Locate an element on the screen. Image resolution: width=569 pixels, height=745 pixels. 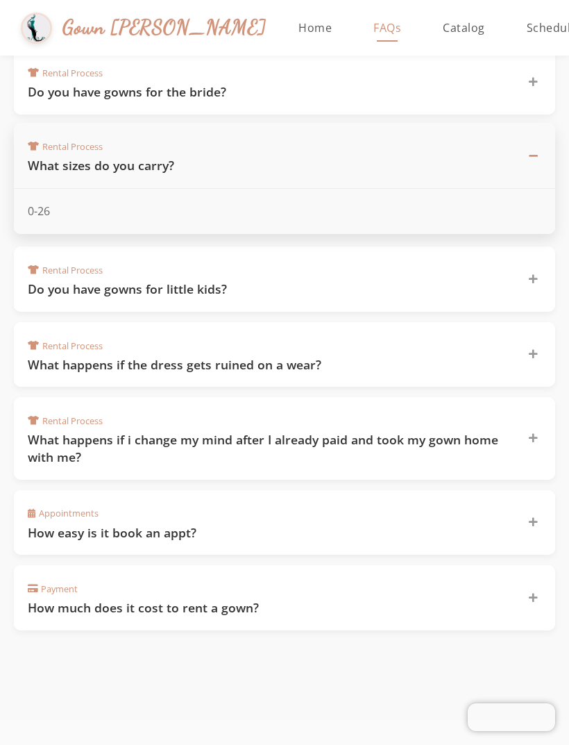
h3: How easy is it book an appt? is located at coordinates (269, 532).